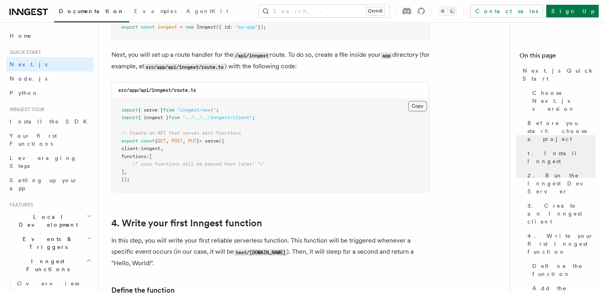 This screenshot has width=605, height=293. Describe the element at coordinates (561, 157) in the screenshot. I see `span: 1. Install Inngest` at that location.